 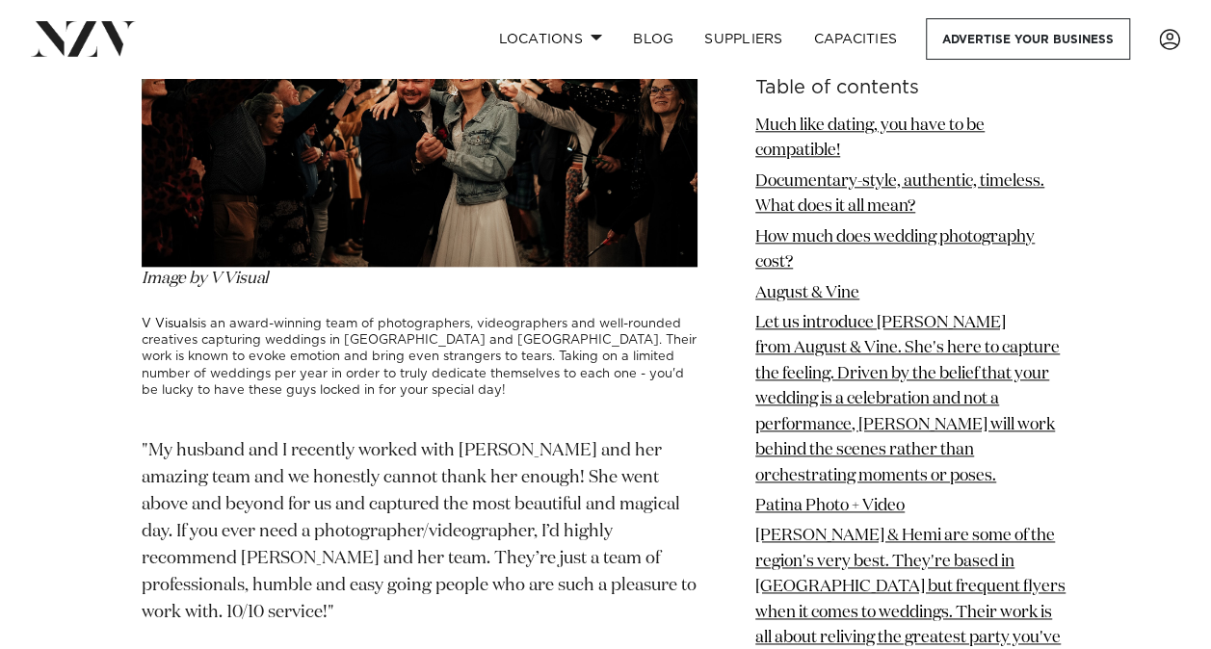 What do you see at coordinates (912, 88) in the screenshot?
I see `h6: Table of contents` at bounding box center [912, 88].